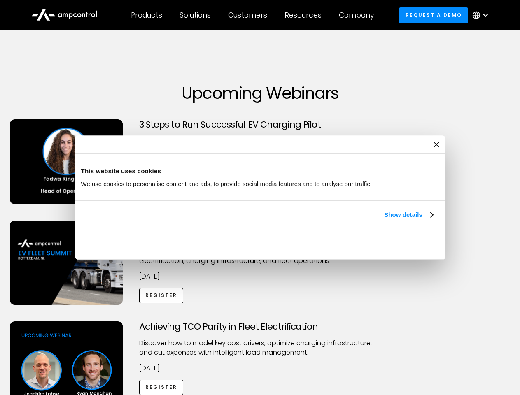 The height and width of the screenshot is (395, 520). Describe the element at coordinates (408, 215) in the screenshot. I see `a: Show details` at that location.